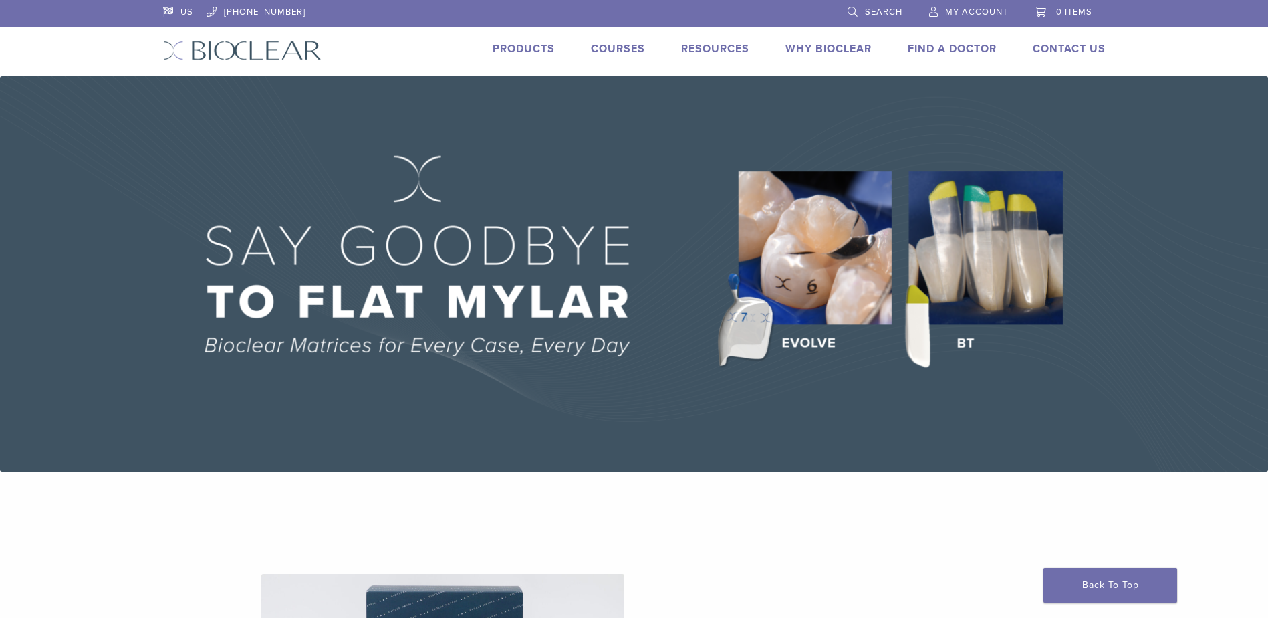  What do you see at coordinates (1110, 585) in the screenshot?
I see `a: Back To Top` at bounding box center [1110, 585].